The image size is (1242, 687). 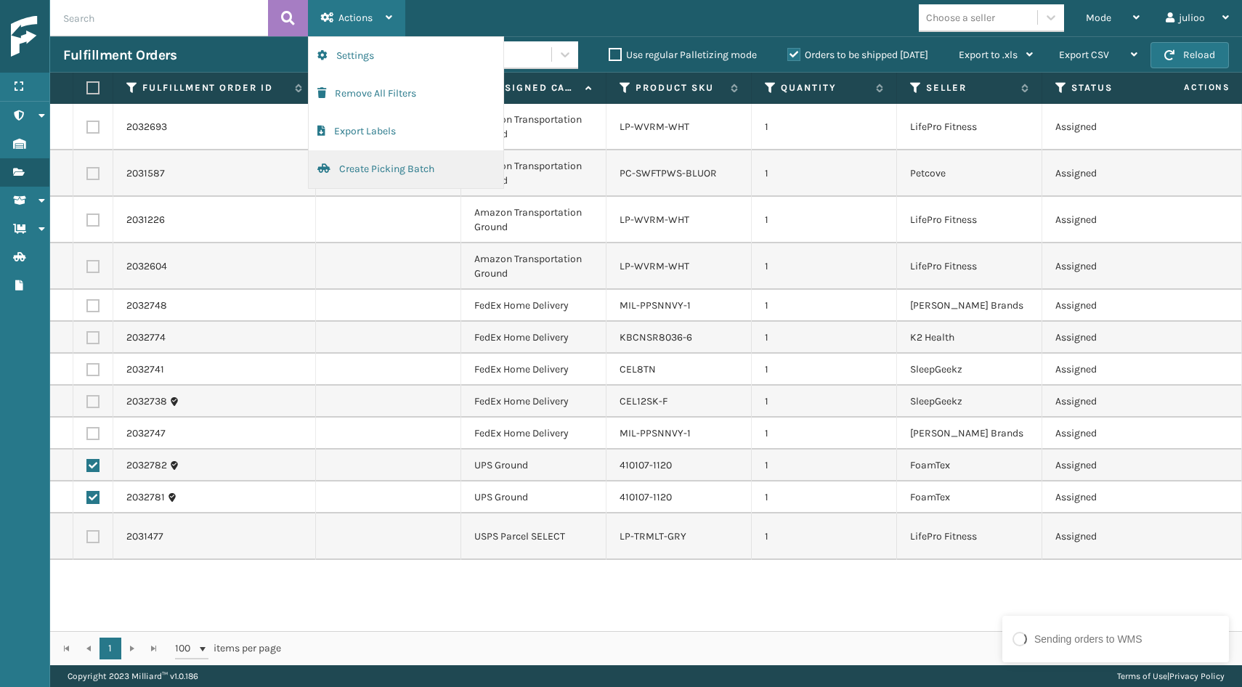 What do you see at coordinates (147, 127) in the screenshot?
I see `a: 2032693` at bounding box center [147, 127].